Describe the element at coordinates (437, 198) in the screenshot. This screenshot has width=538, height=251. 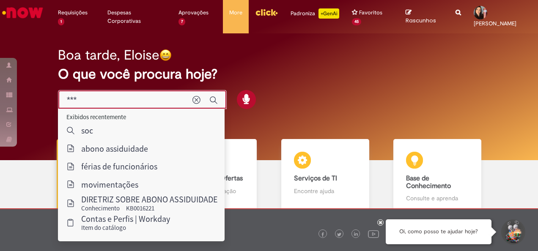
I see `p: Consulte e aprenda` at that location.